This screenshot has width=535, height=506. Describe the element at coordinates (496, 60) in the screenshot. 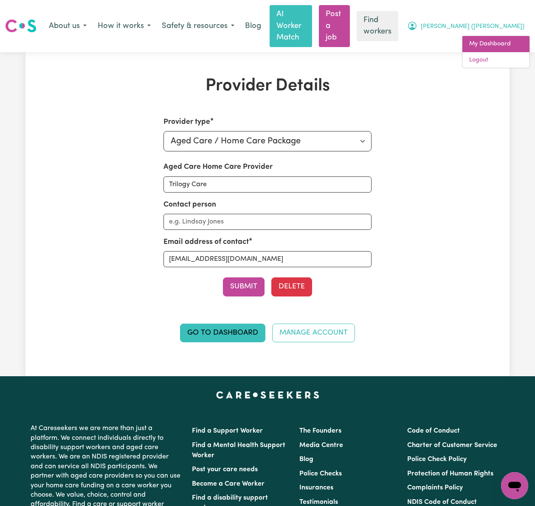

I see `a: Logout` at that location.